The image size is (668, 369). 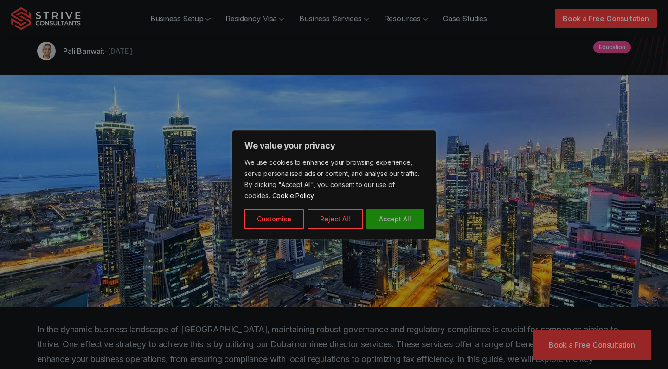 What do you see at coordinates (395, 219) in the screenshot?
I see `button: Accept All` at bounding box center [395, 219].